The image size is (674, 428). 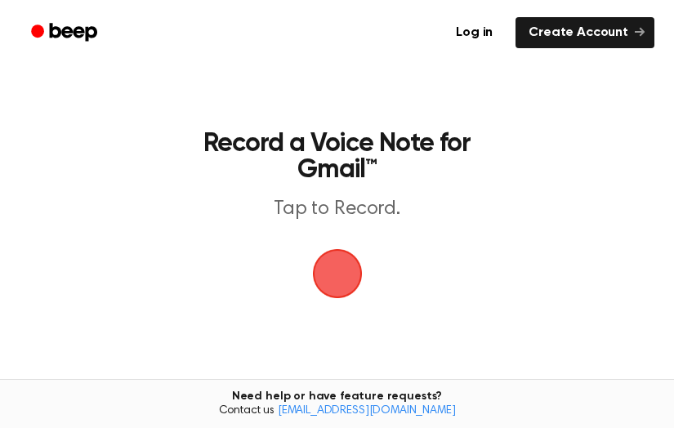 I want to click on a: Beep, so click(x=65, y=33).